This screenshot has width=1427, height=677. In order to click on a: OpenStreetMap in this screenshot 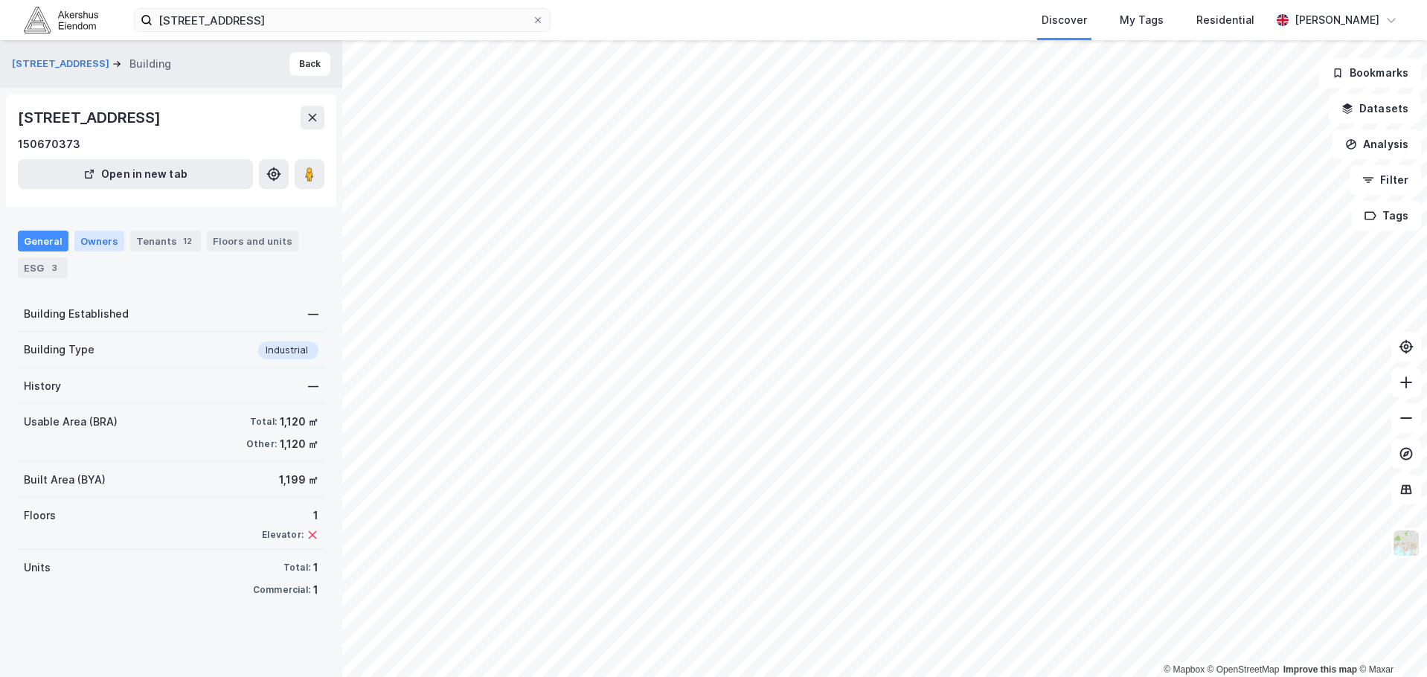, I will do `click(1243, 670)`.